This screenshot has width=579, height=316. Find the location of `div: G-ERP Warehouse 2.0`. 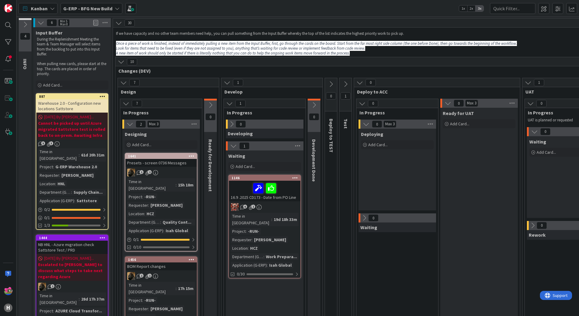

div: G-ERP Warehouse 2.0 is located at coordinates (76, 167).